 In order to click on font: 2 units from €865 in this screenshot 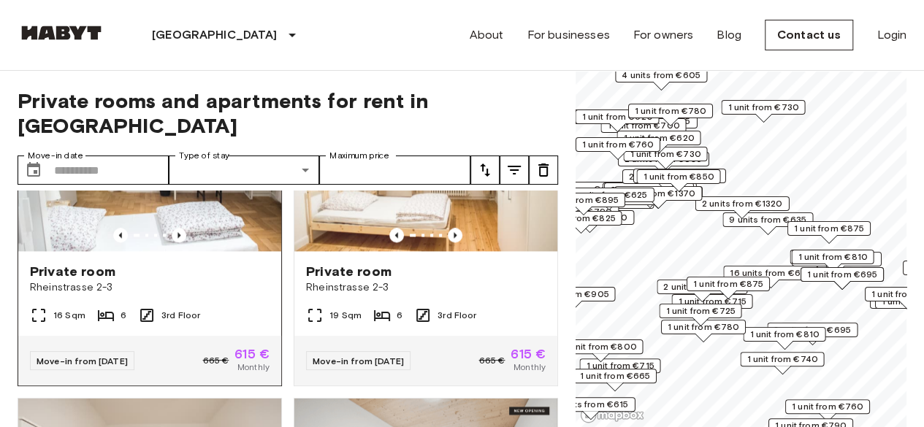, I will do `click(702, 286)`.